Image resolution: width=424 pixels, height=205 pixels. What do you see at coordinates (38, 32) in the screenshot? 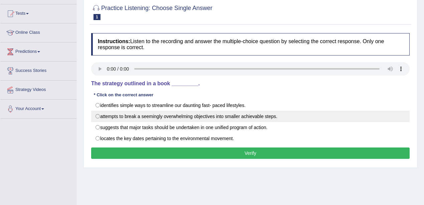
I see `a: Online Class` at bounding box center [38, 32].